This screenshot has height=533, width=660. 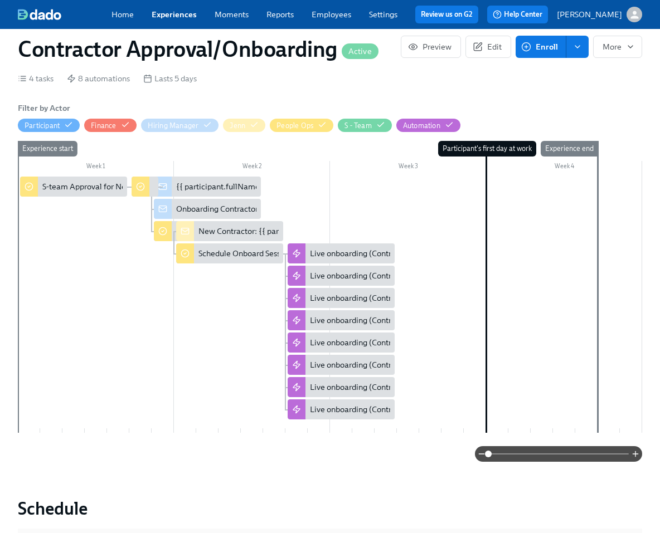 I want to click on button: enroll, so click(x=577, y=47).